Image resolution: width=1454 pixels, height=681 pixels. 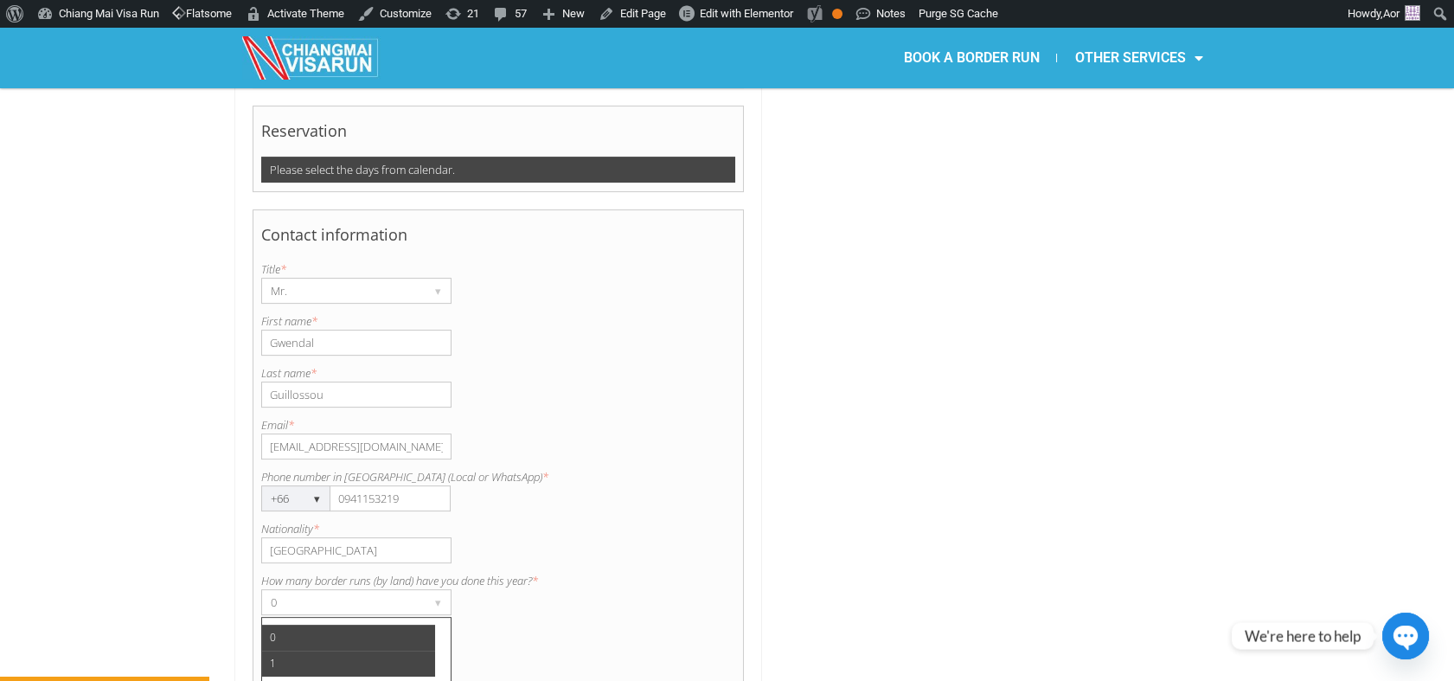 I want to click on div: Please select the days from calendar., so click(x=498, y=170).